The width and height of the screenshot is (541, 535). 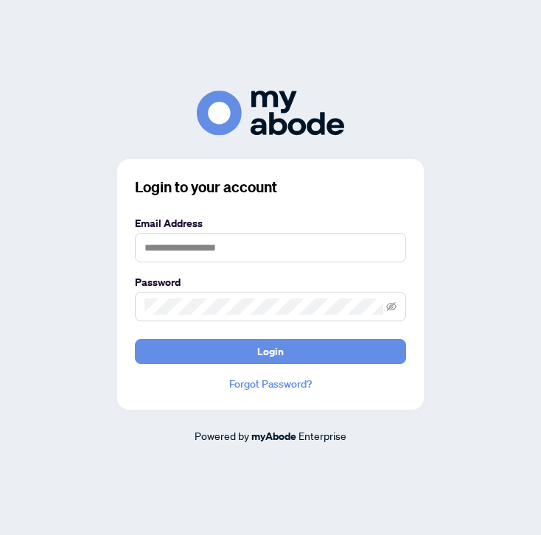 What do you see at coordinates (271, 352) in the screenshot?
I see `span: Login` at bounding box center [271, 352].